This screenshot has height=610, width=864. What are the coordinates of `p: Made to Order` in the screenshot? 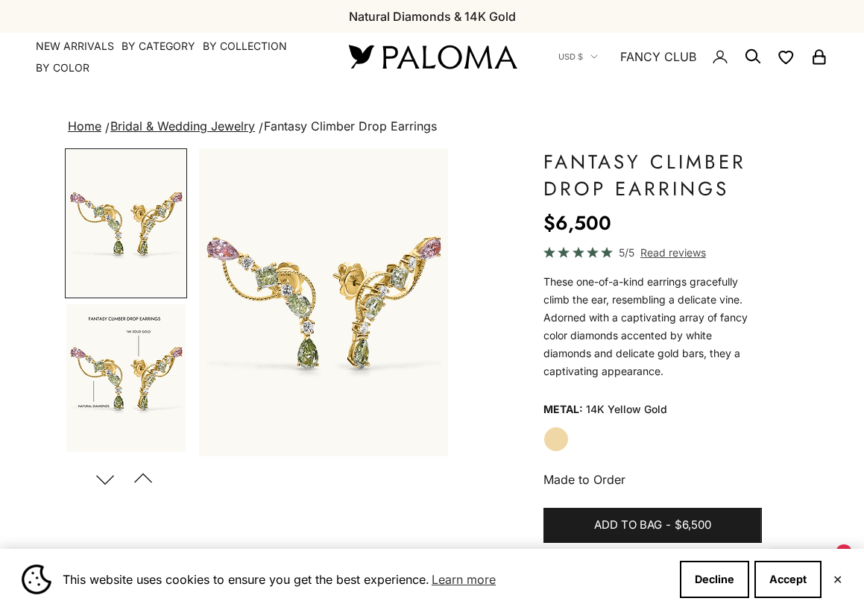 It's located at (652, 479).